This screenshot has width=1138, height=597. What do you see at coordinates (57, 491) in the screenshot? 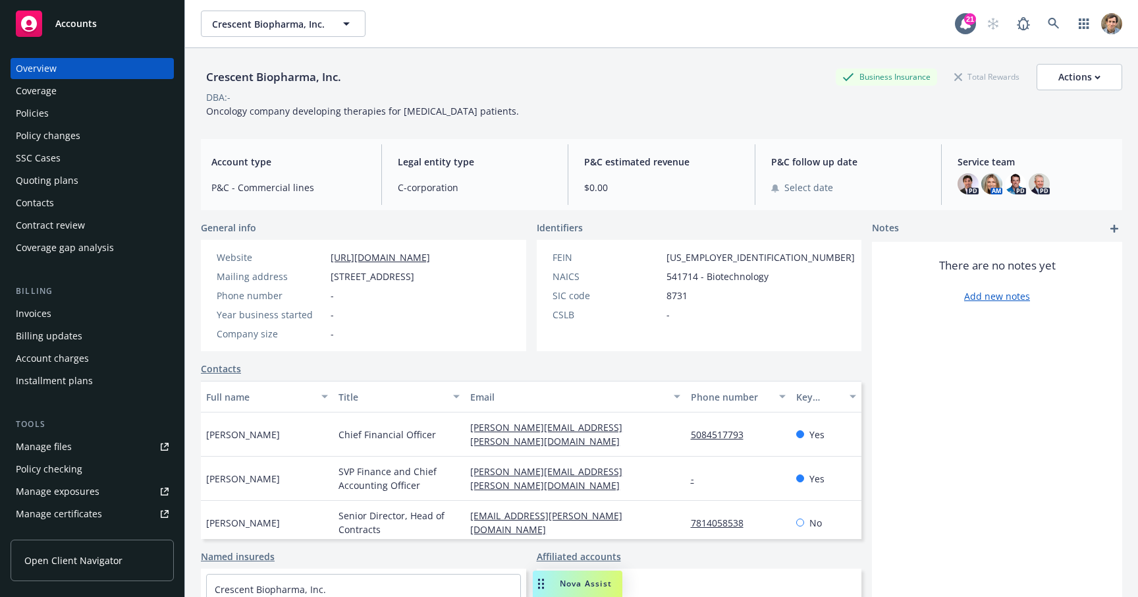
I see `div: Manage exposures` at bounding box center [57, 491].